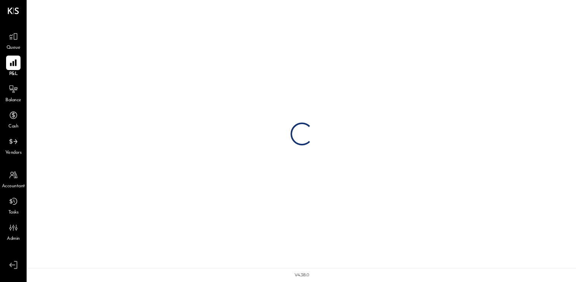 The height and width of the screenshot is (282, 576). I want to click on a: Admin, so click(13, 231).